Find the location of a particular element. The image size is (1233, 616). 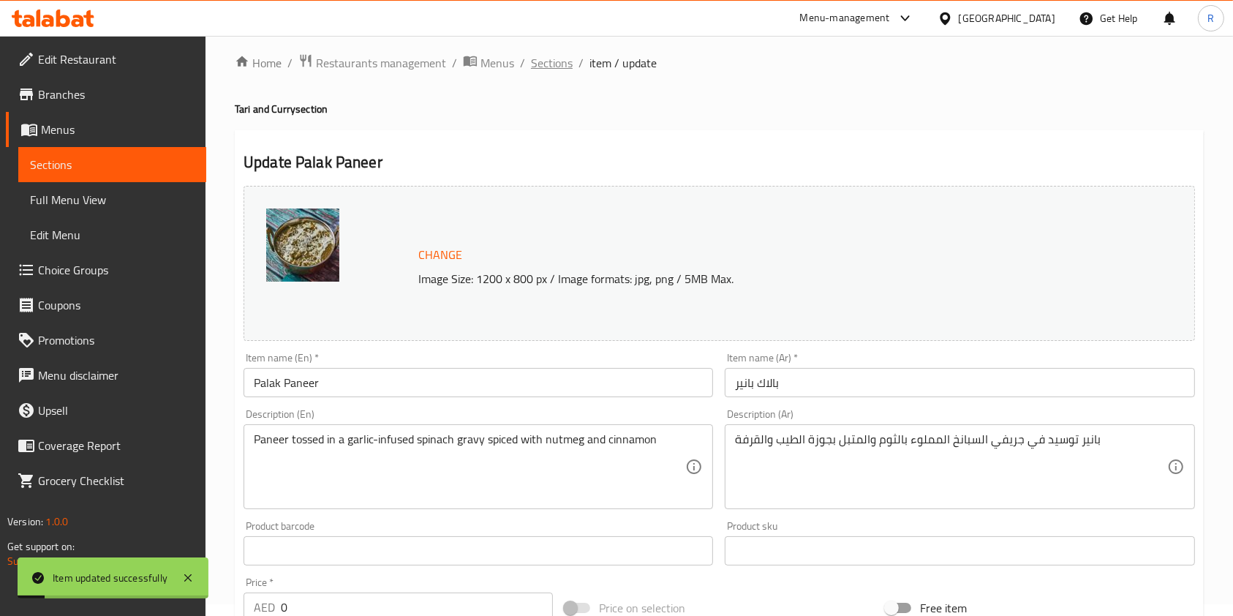

a: Grocery Checklist is located at coordinates (106, 480).